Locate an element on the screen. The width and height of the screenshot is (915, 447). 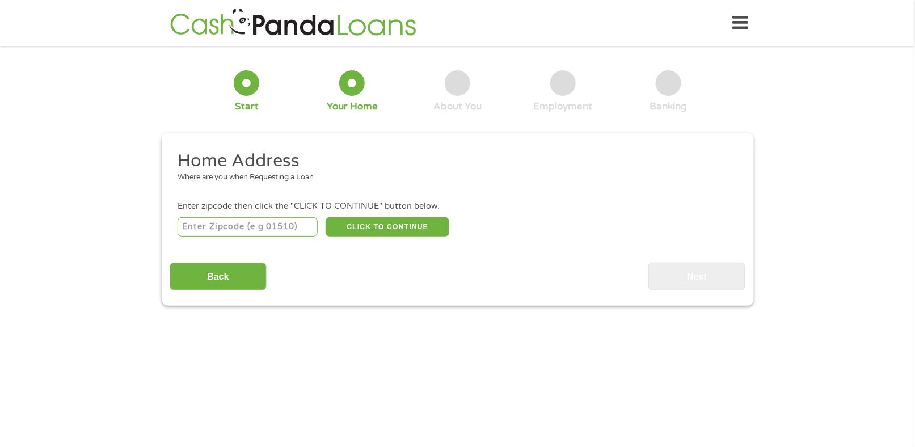
input: Back is located at coordinates (218, 276).